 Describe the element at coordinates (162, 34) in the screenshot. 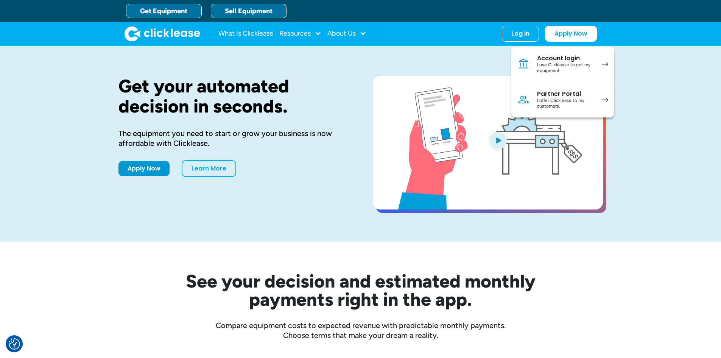

I see `img: Clicklease logo` at that location.